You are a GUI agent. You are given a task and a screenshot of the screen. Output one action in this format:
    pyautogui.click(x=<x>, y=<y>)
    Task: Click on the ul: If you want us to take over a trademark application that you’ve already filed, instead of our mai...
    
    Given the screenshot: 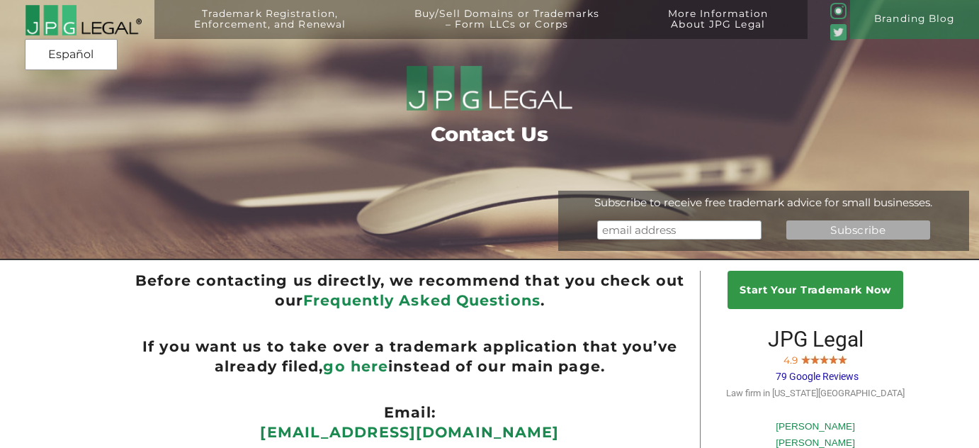 What is the action you would take?
    pyautogui.click(x=410, y=356)
    